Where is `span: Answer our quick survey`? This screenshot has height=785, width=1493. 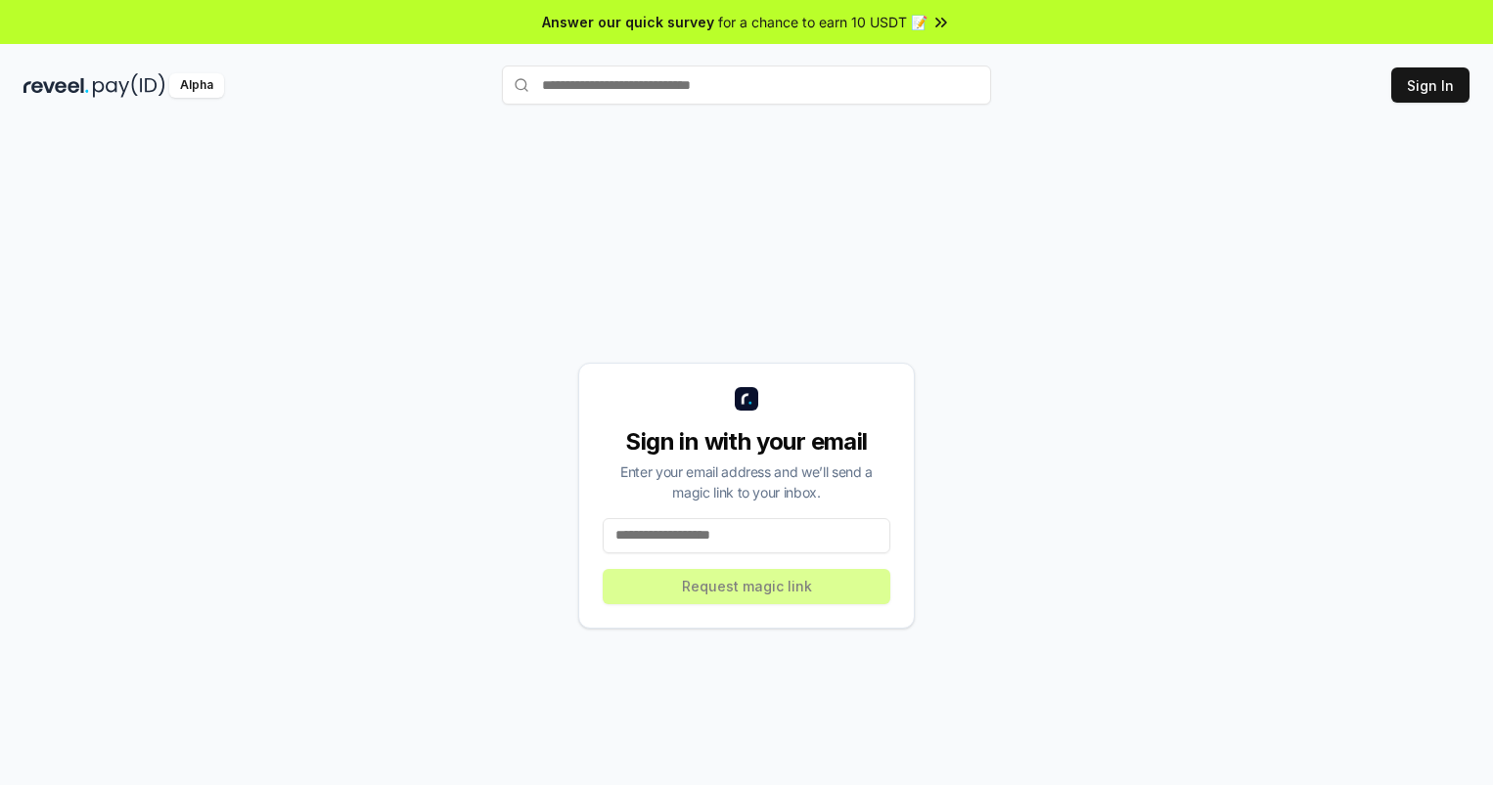
span: Answer our quick survey is located at coordinates (628, 22).